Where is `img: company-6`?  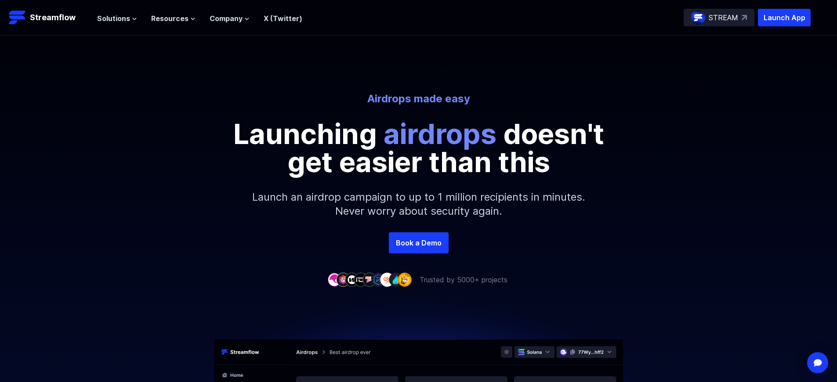 img: company-6 is located at coordinates (378, 280).